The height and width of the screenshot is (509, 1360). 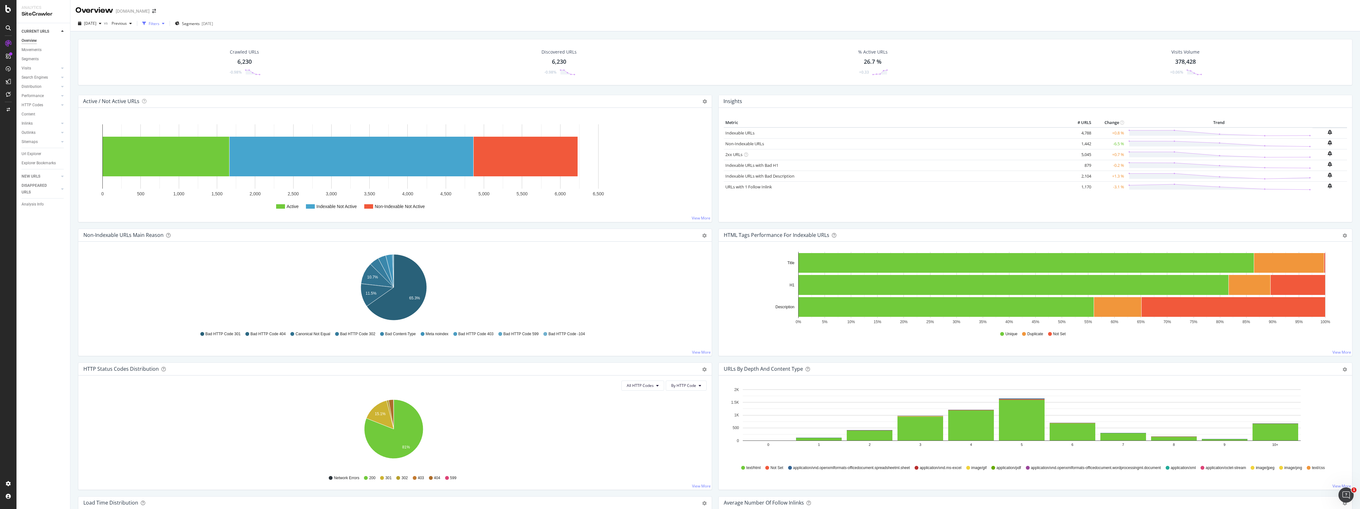 I want to click on td: -3.1 %, so click(x=1109, y=187).